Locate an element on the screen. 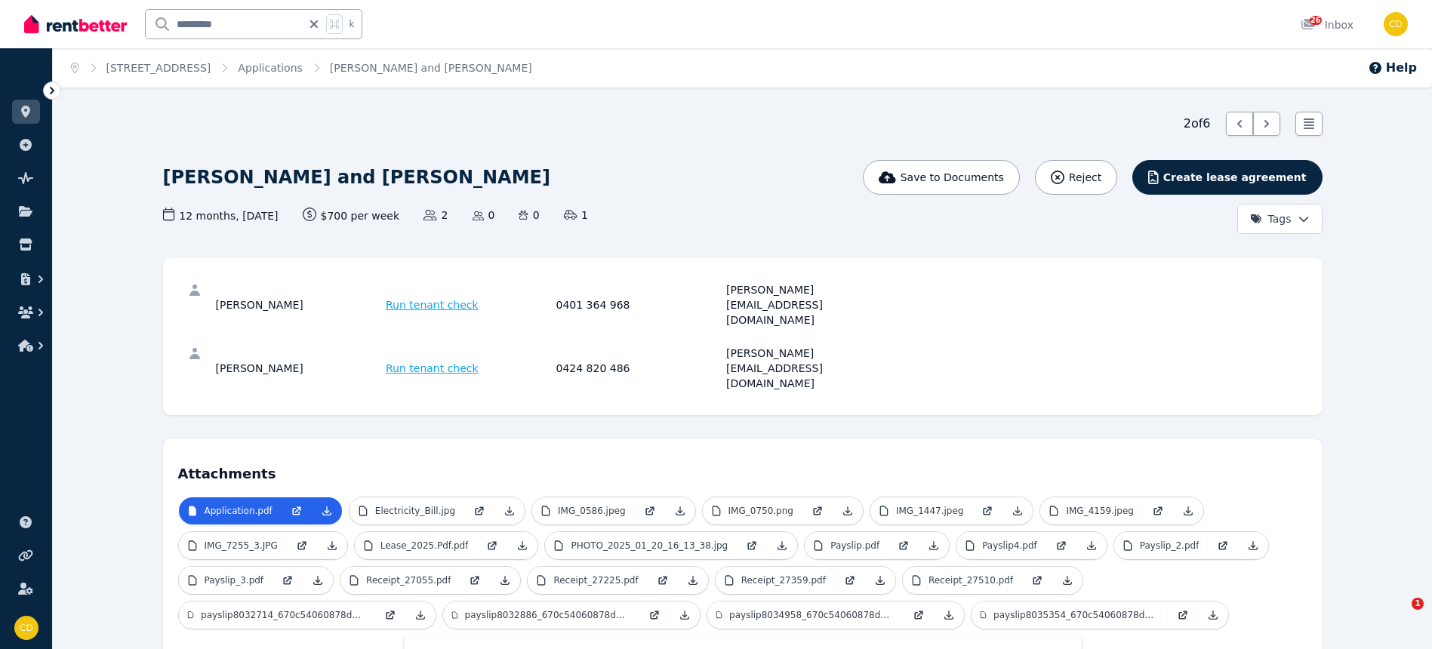 The height and width of the screenshot is (649, 1432). a: IMG_0750.png is located at coordinates (753, 511).